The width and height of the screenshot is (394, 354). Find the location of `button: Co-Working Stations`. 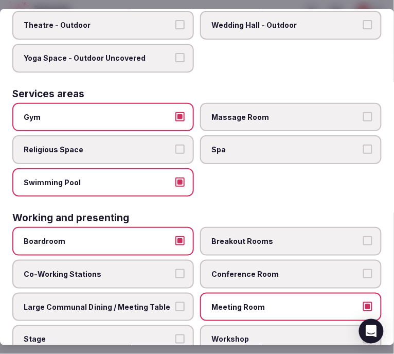

button: Co-Working Stations is located at coordinates (180, 274).